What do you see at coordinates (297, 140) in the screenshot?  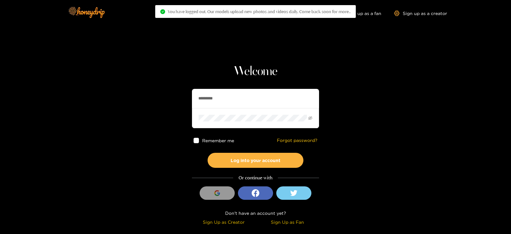 I see `a: Forgot password?` at bounding box center [297, 140].